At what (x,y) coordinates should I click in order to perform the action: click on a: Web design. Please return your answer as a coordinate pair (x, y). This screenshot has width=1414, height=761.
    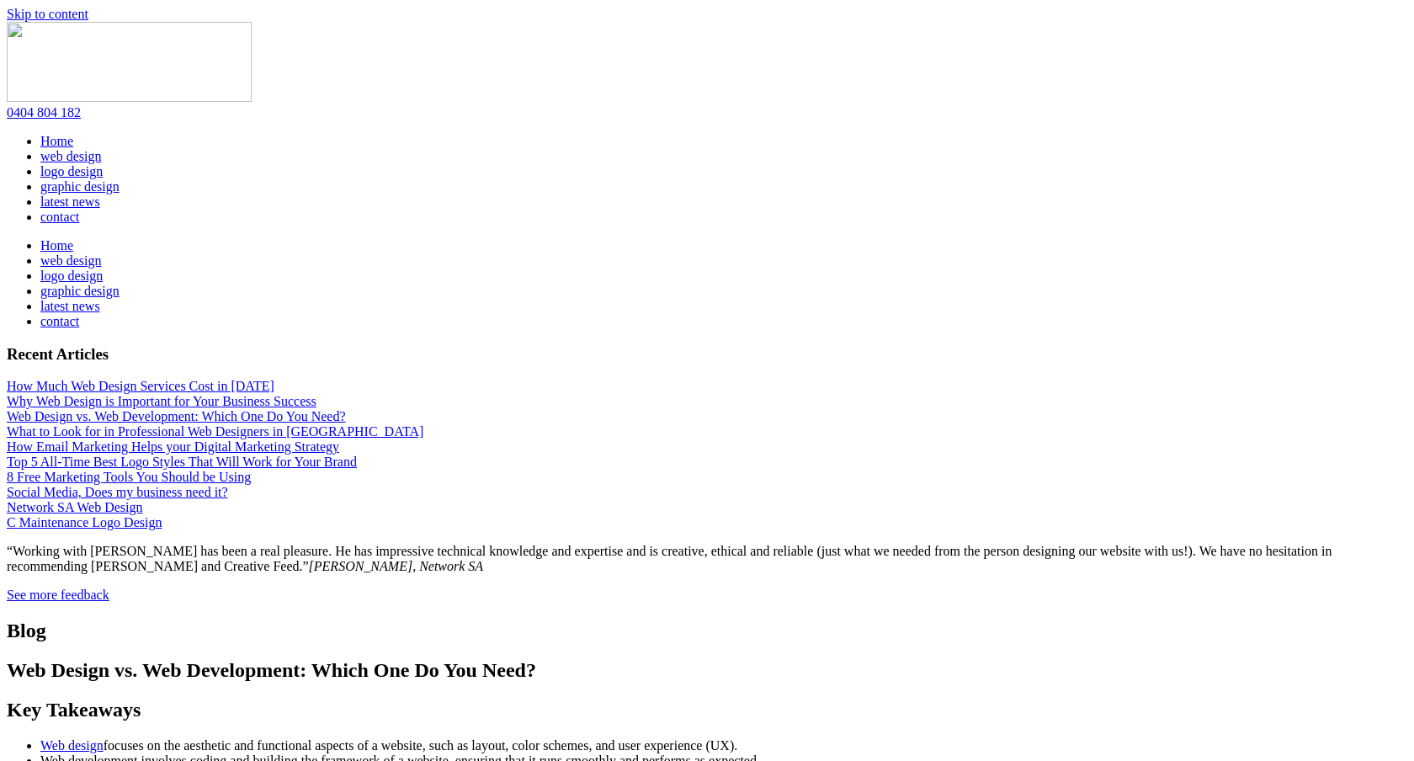
    Looking at the image, I should click on (72, 745).